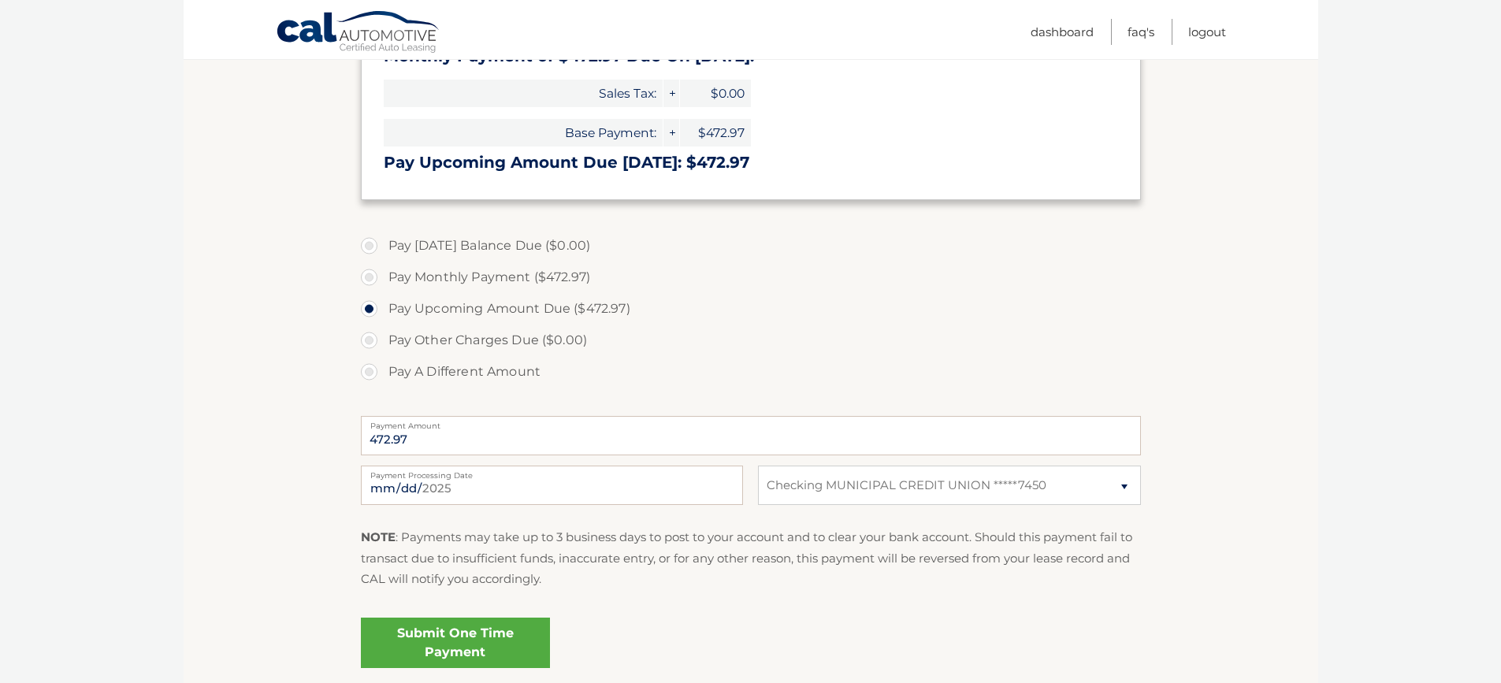 The width and height of the screenshot is (1501, 683). What do you see at coordinates (751, 422) in the screenshot?
I see `label: Payment Amount` at bounding box center [751, 422].